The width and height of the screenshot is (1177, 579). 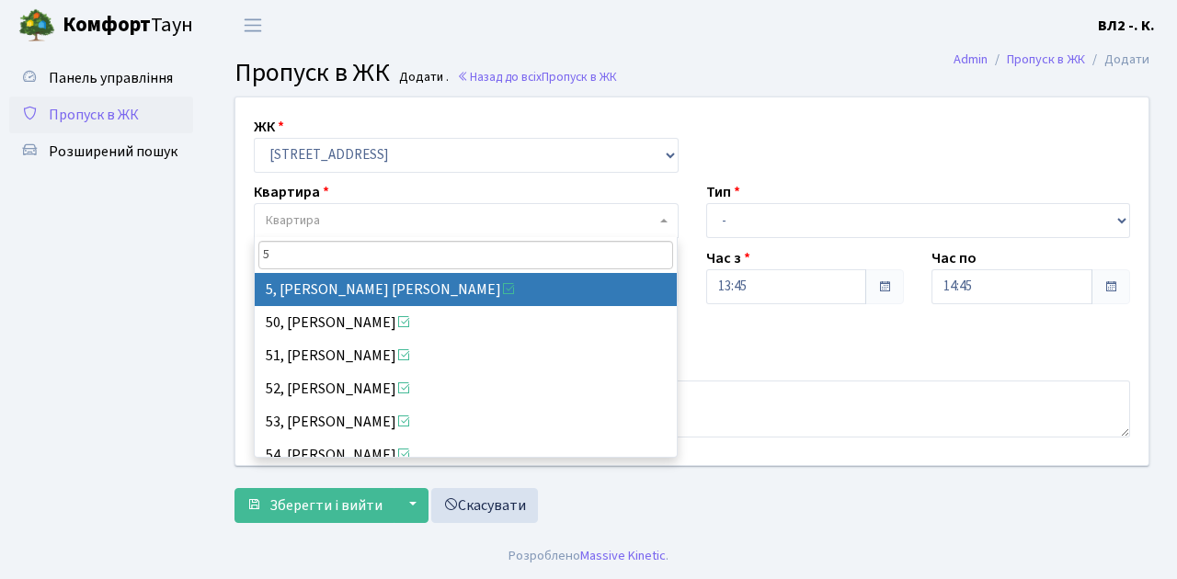 What do you see at coordinates (953, 258) in the screenshot?
I see `label: Час по` at bounding box center [953, 258].